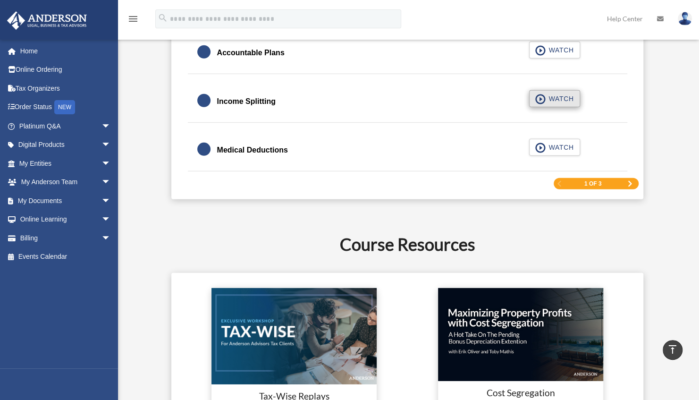 Image resolution: width=699 pixels, height=400 pixels. Describe the element at coordinates (521, 393) in the screenshot. I see `h3: Cost Segregation` at that location.